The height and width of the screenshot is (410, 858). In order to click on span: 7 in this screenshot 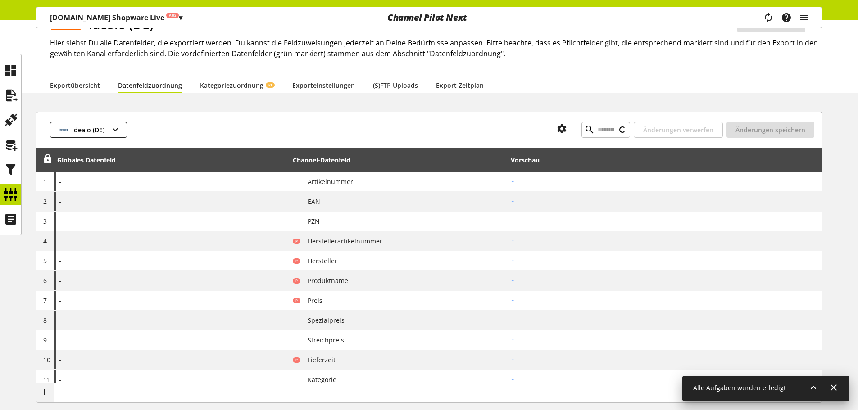, I will do `click(45, 300)`.